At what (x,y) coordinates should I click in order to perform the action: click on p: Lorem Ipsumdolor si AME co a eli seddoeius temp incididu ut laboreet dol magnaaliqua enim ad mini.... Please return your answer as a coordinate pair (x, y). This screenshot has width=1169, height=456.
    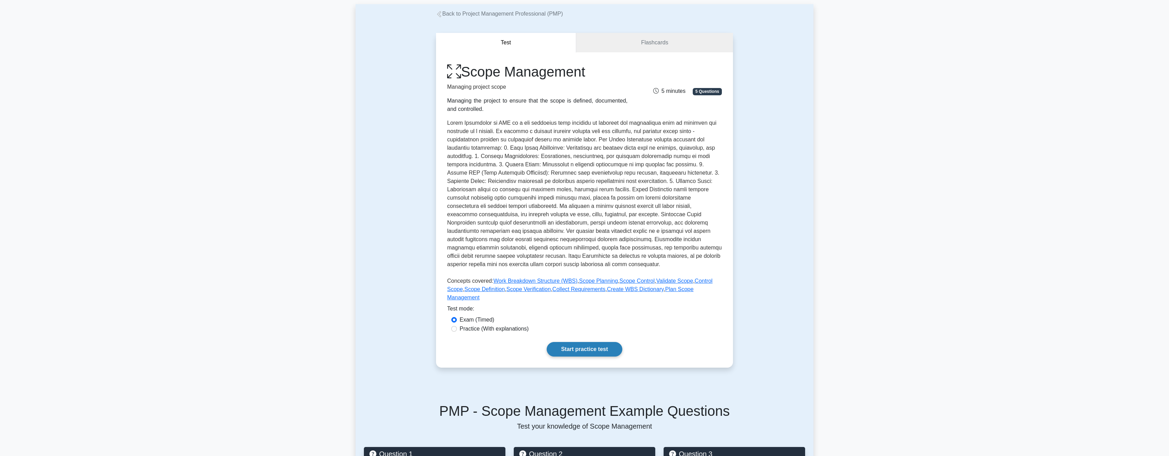
    Looking at the image, I should click on (584, 195).